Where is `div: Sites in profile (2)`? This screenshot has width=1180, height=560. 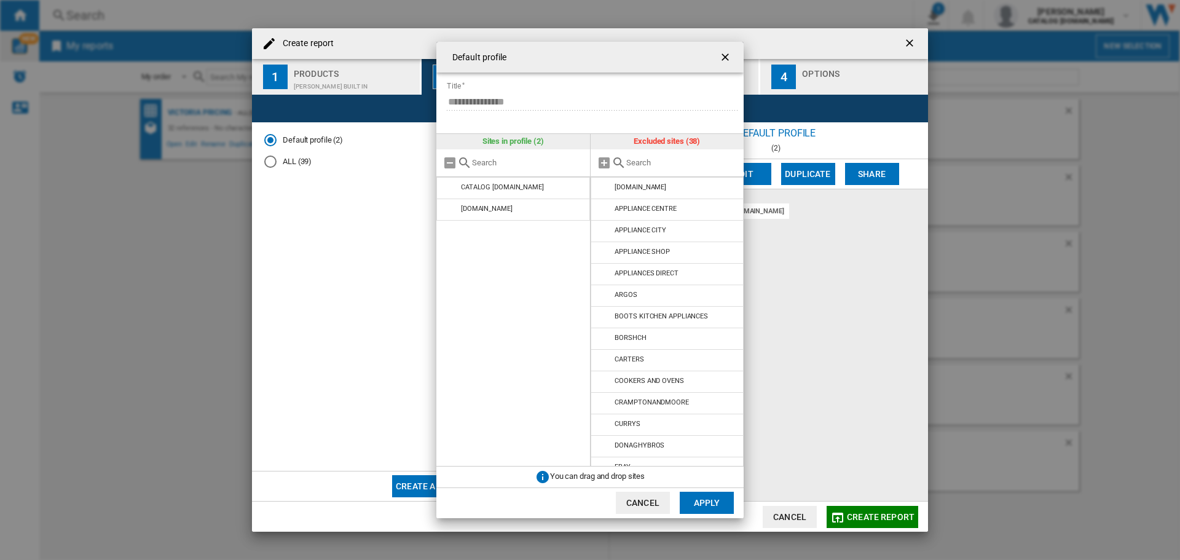 div: Sites in profile (2) is located at coordinates (513, 141).